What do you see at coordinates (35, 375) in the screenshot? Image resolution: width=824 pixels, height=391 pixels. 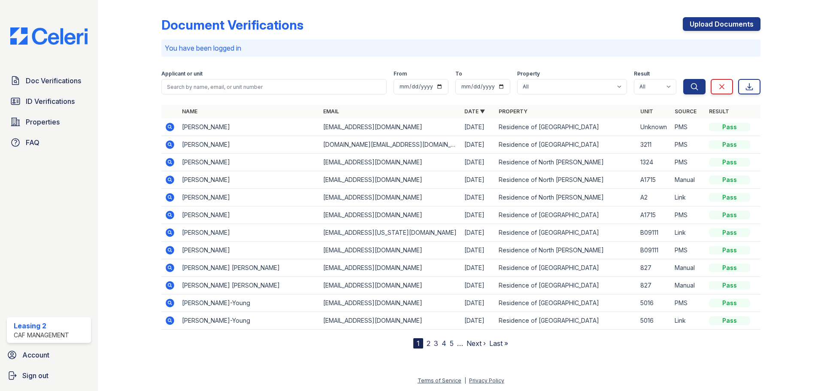 I see `span: Sign out` at bounding box center [35, 375].